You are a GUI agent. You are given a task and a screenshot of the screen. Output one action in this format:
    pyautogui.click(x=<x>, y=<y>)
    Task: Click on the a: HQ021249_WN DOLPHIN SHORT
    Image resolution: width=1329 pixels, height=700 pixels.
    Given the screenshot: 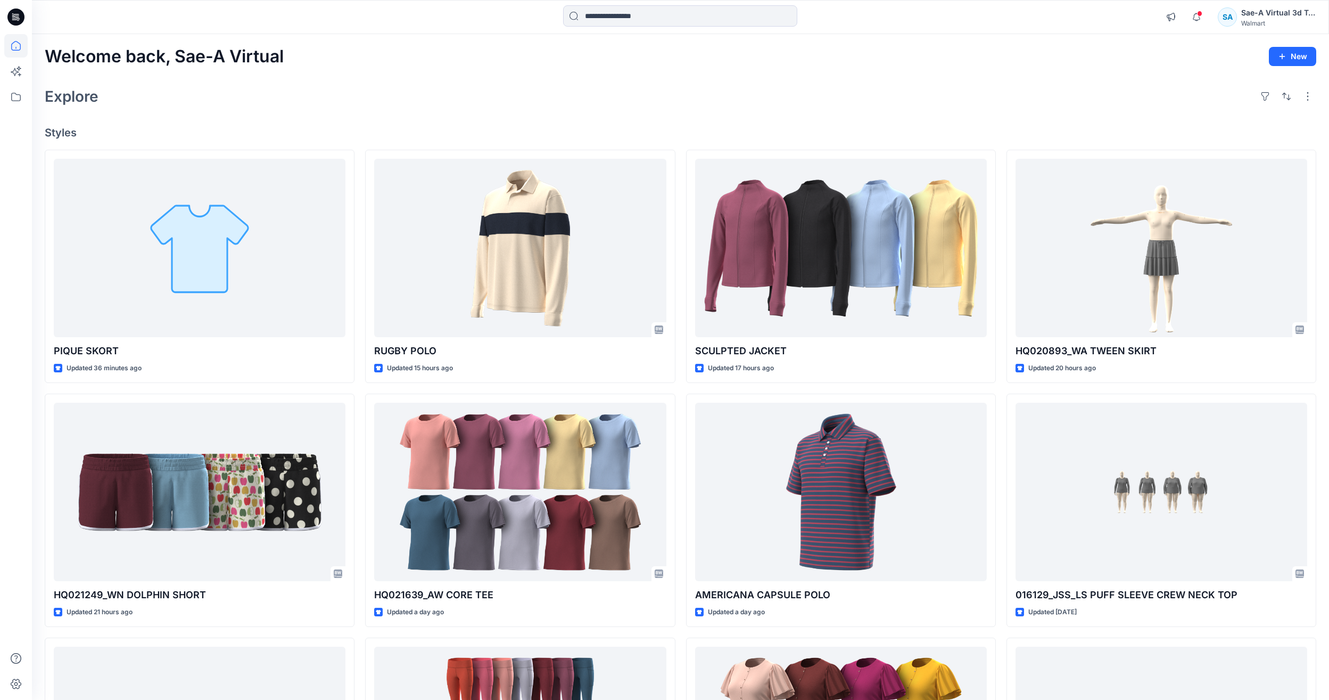 What is the action you would take?
    pyautogui.click(x=200, y=491)
    